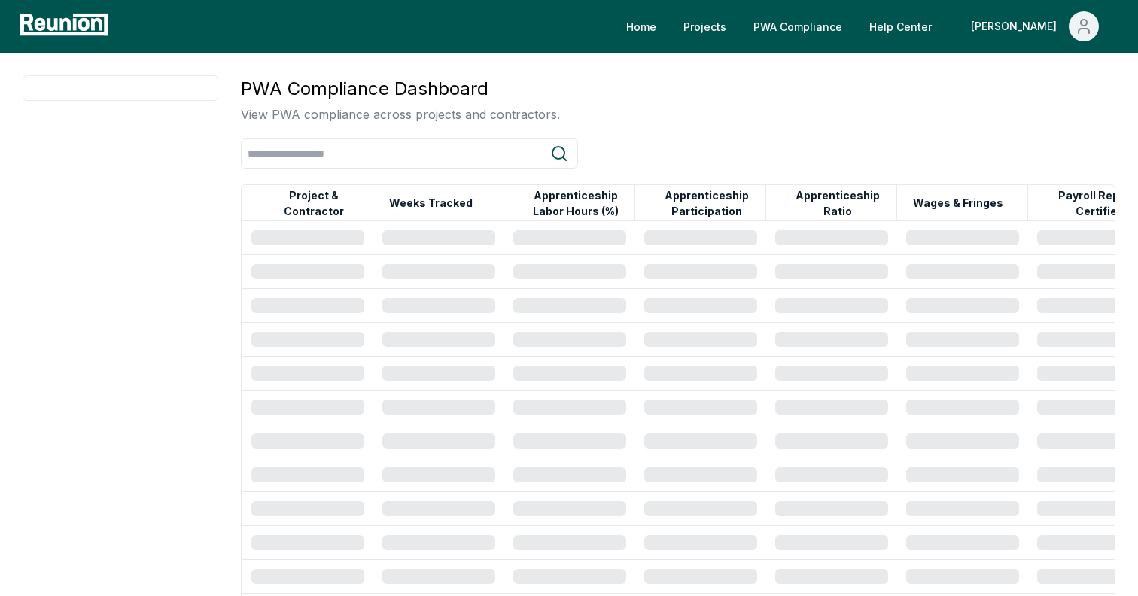  Describe the element at coordinates (641, 26) in the screenshot. I see `a: Home` at that location.